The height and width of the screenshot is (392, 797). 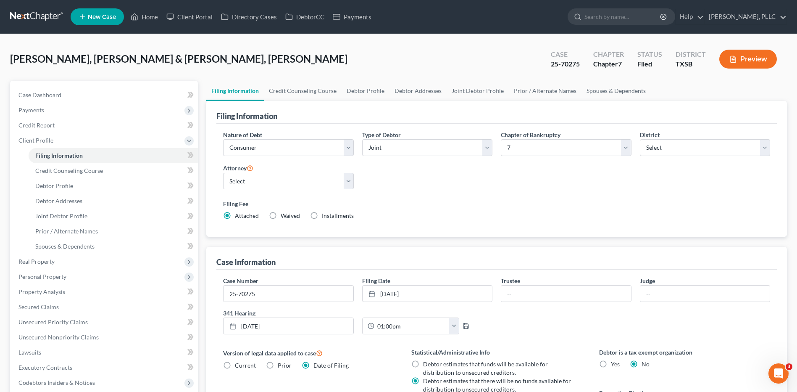 I want to click on label: Chapter of Bankruptcy, so click(x=531, y=134).